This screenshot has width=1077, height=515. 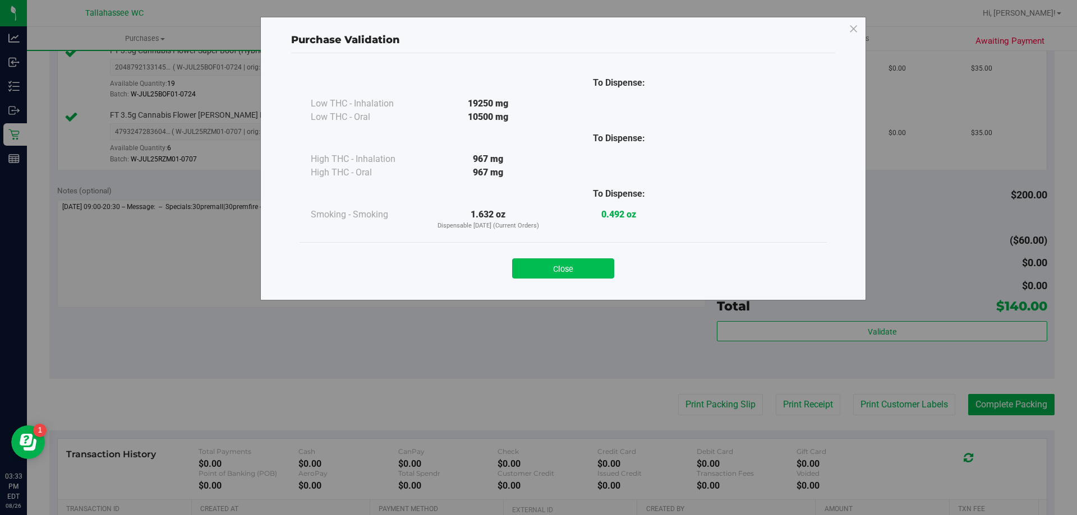 What do you see at coordinates (488, 117) in the screenshot?
I see `div: 10500 mg` at bounding box center [488, 117].